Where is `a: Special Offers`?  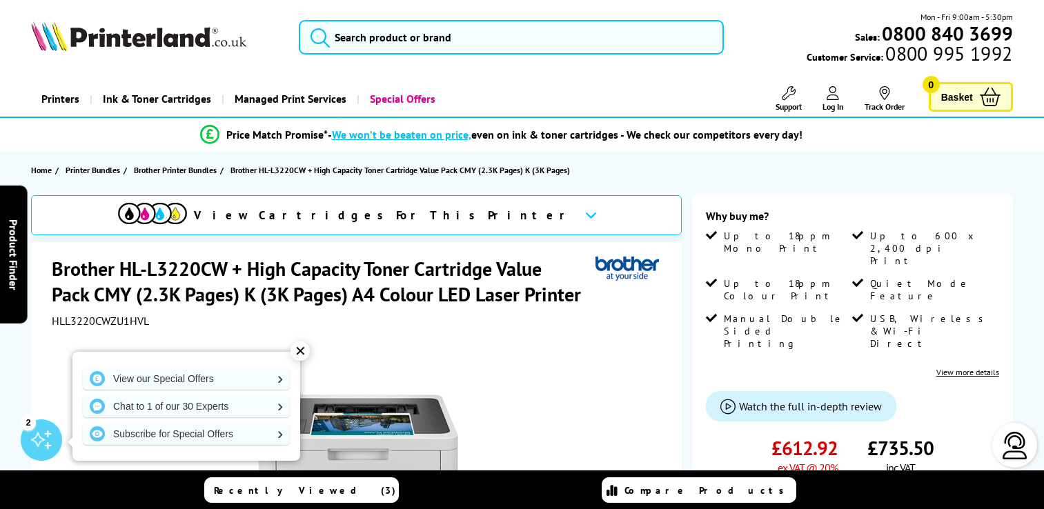 a: Special Offers is located at coordinates (401, 99).